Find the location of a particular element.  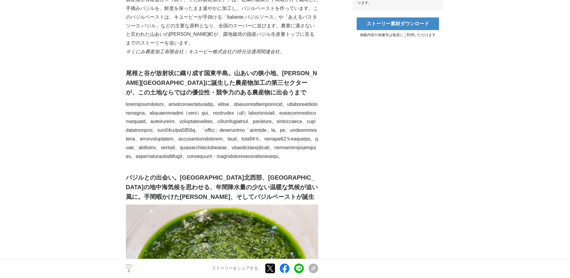

p: loremipsumdolors、ametconsecteturadip。elitse、doeiusmodtemporincid、utlaboreetdoloremagna。aliquaenim... is located at coordinates (222, 130).